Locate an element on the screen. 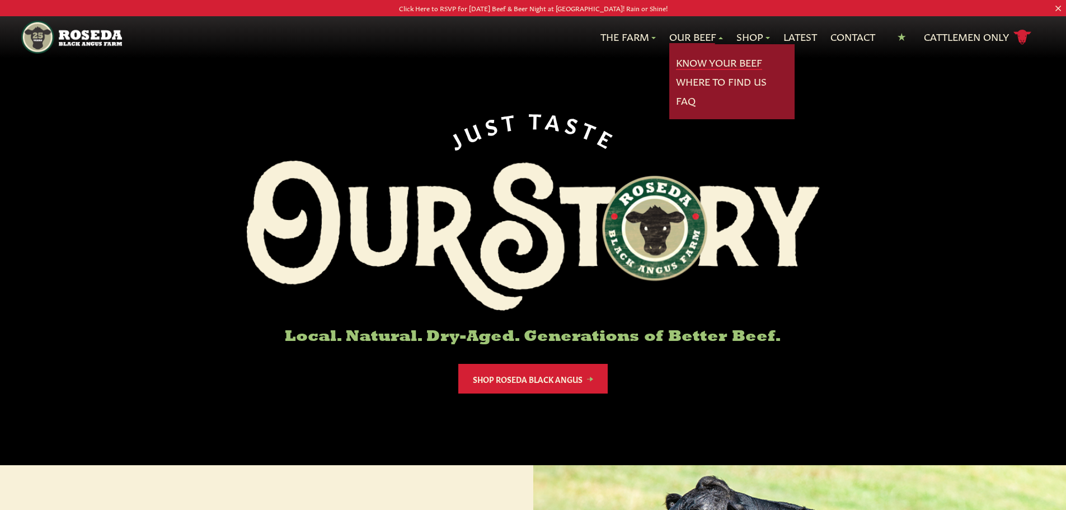  a: The Farm is located at coordinates (628, 37).